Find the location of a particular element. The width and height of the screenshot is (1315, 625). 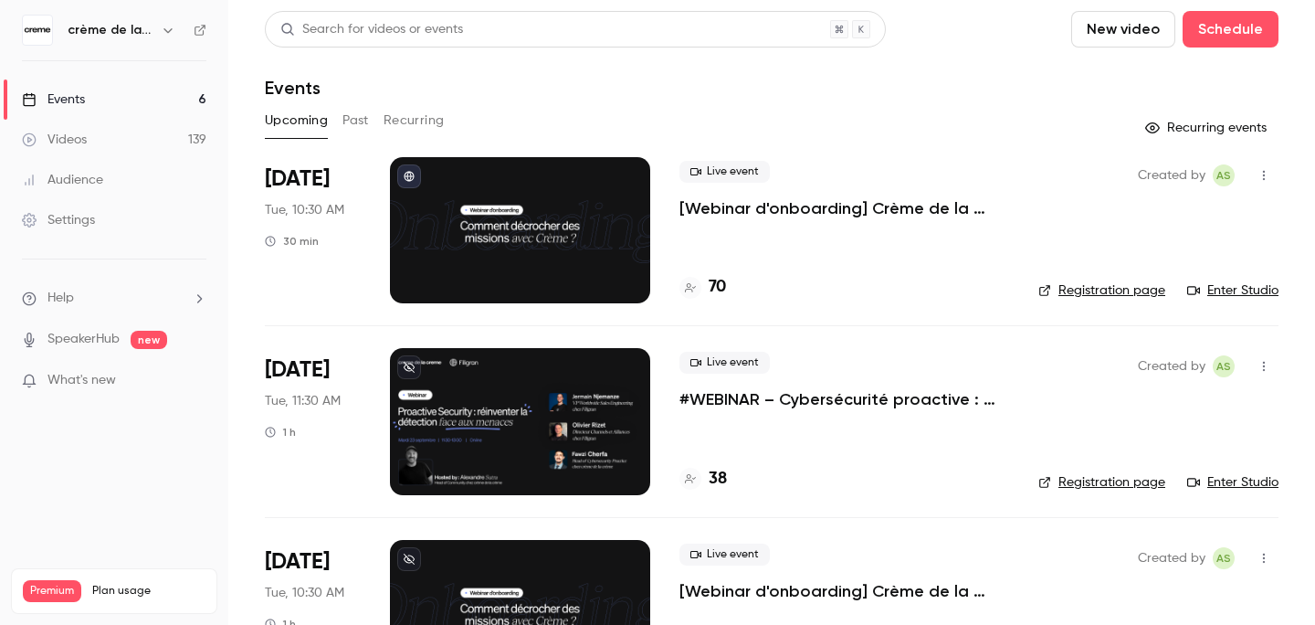

button: Schedule is located at coordinates (1230, 29).